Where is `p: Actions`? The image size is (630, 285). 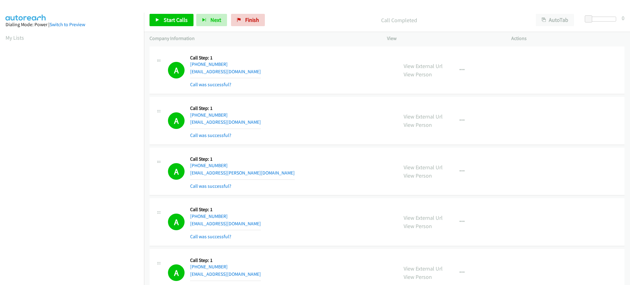
p: Actions is located at coordinates (568, 38).